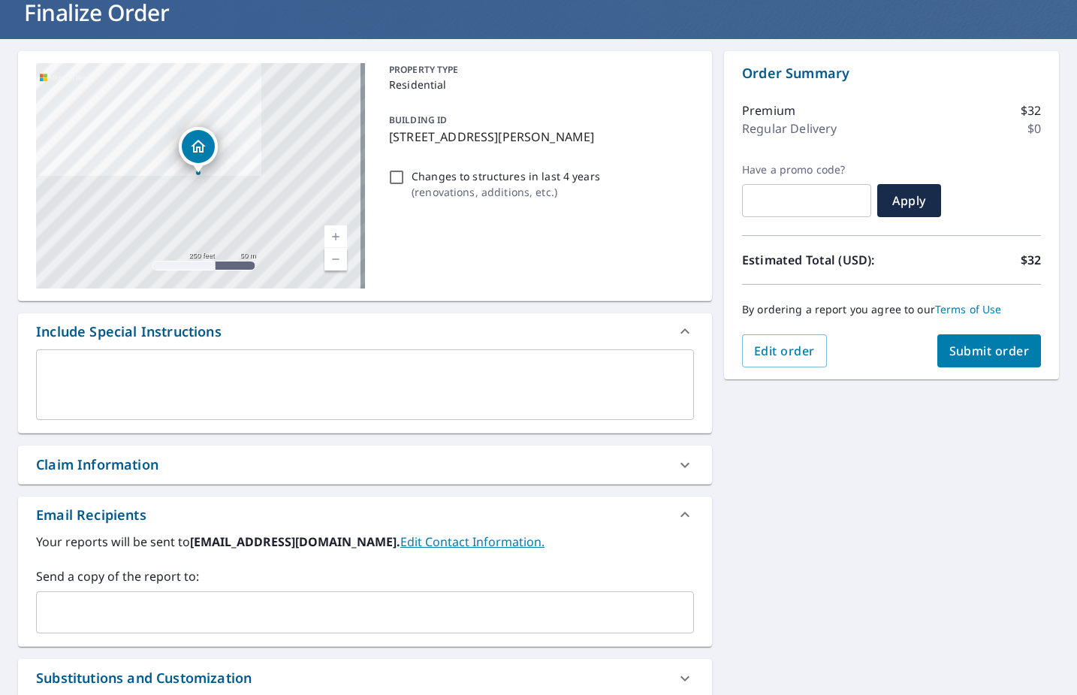 The height and width of the screenshot is (695, 1077). What do you see at coordinates (784, 351) in the screenshot?
I see `span: Edit order` at bounding box center [784, 351].